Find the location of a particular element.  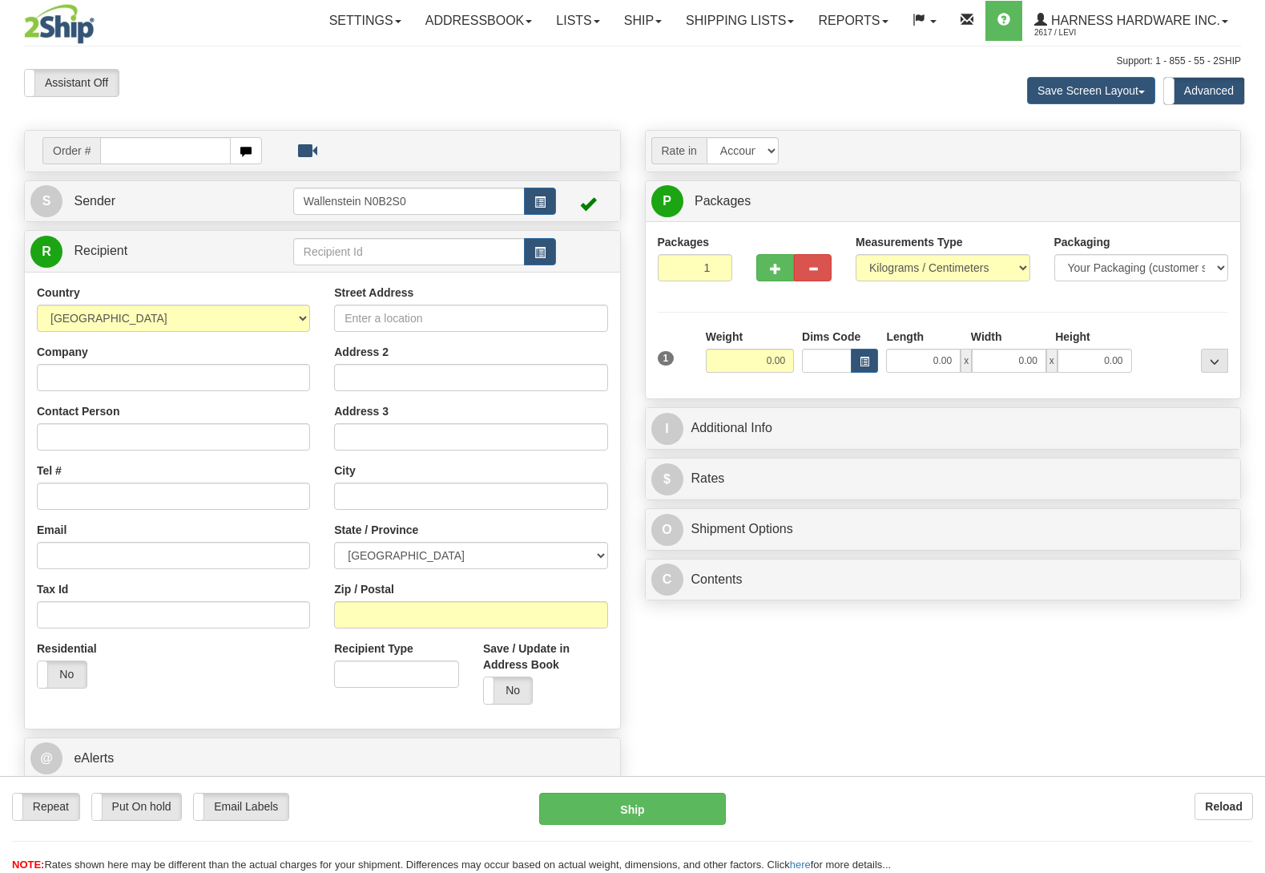

span: eAlerts is located at coordinates (94, 757).